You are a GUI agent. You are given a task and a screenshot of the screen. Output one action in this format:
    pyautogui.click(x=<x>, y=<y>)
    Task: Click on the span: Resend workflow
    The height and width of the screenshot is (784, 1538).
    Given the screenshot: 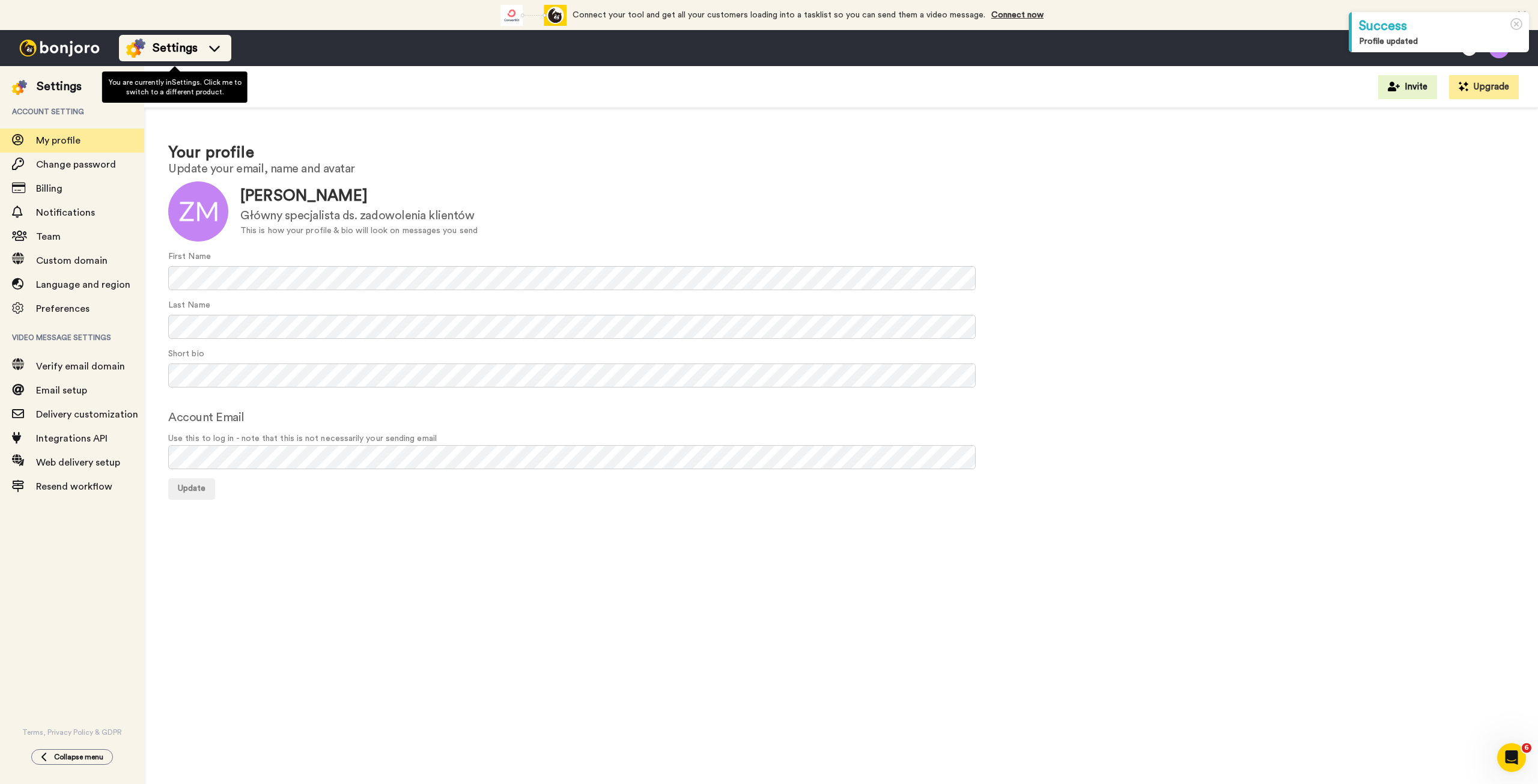 What is the action you would take?
    pyautogui.click(x=74, y=486)
    